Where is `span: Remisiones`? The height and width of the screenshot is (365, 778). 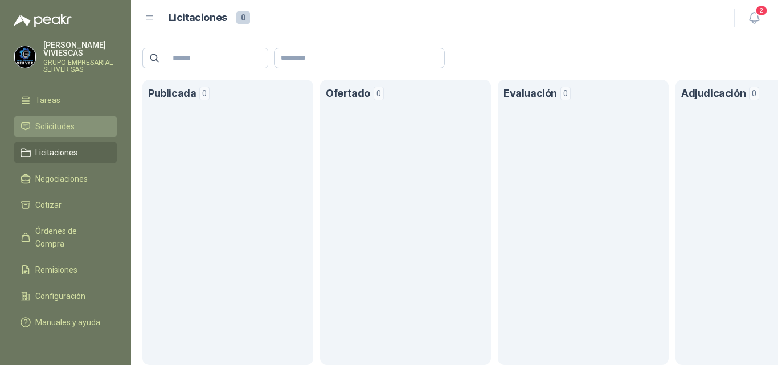
span: Remisiones is located at coordinates (56, 270).